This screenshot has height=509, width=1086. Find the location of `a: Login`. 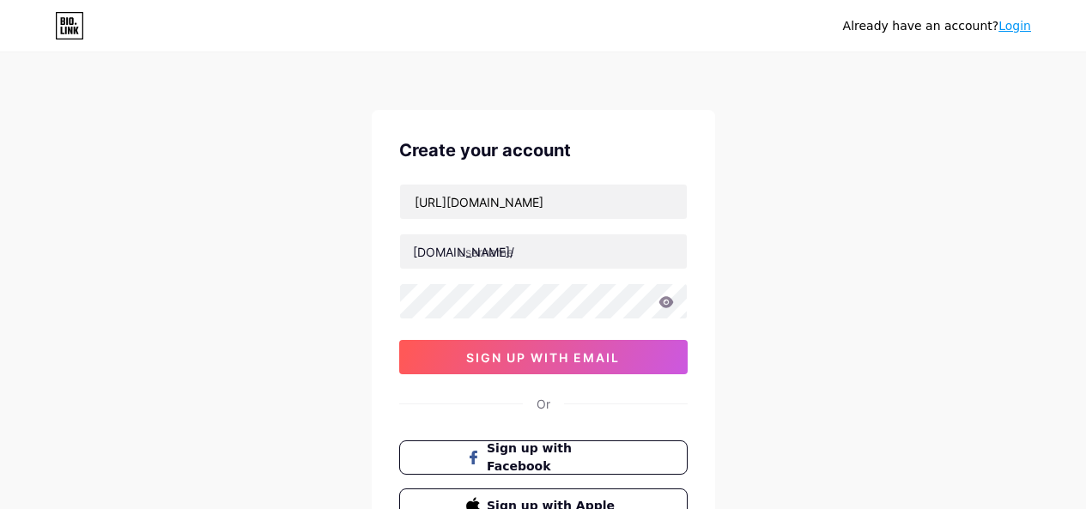

a: Login is located at coordinates (1014, 26).